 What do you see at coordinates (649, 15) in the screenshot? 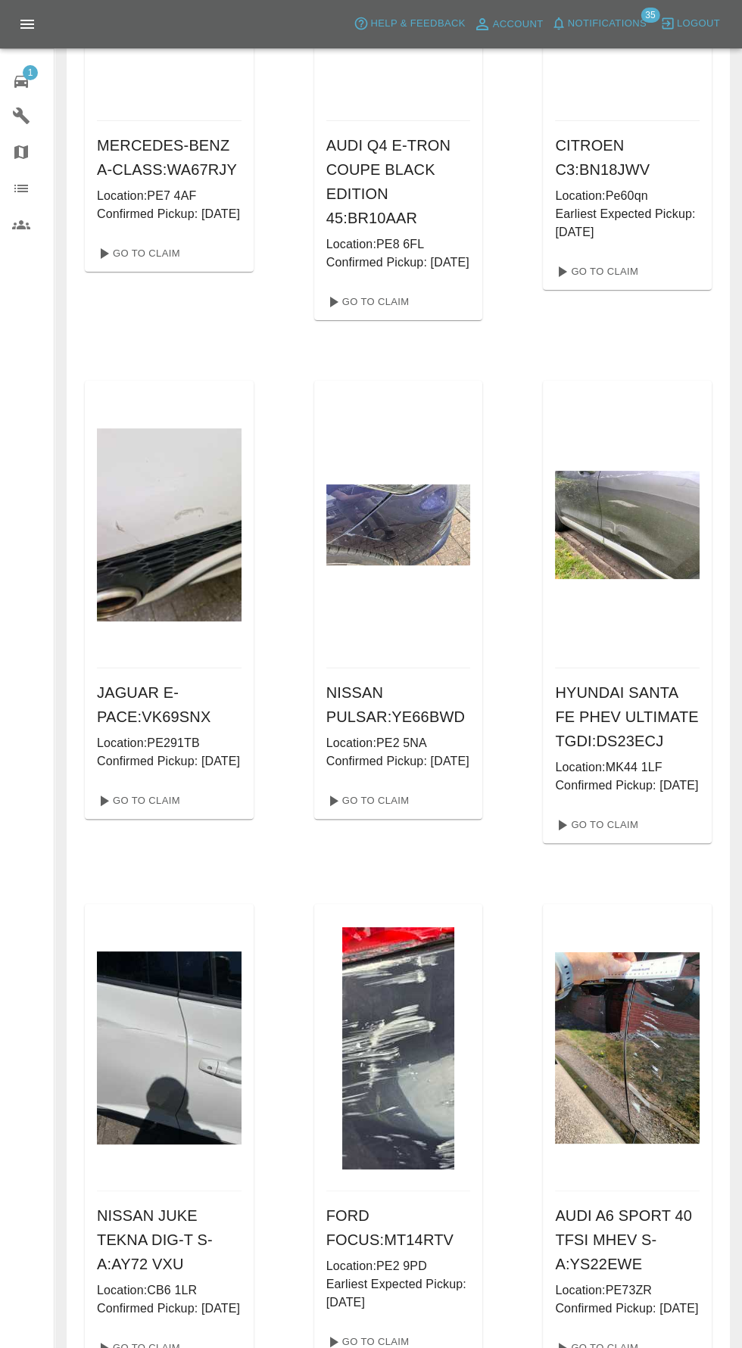
I see `span: 35` at bounding box center [649, 15].